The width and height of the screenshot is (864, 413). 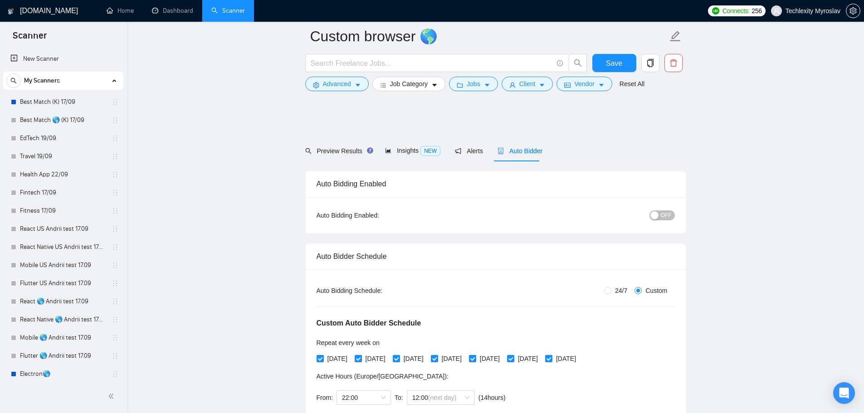 What do you see at coordinates (474, 84) in the screenshot?
I see `span: Jobs` at bounding box center [474, 84].